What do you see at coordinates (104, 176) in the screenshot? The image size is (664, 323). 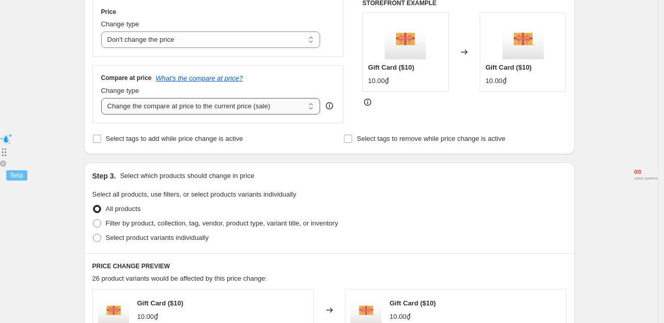 I see `h2: Step 3.` at bounding box center [104, 176].